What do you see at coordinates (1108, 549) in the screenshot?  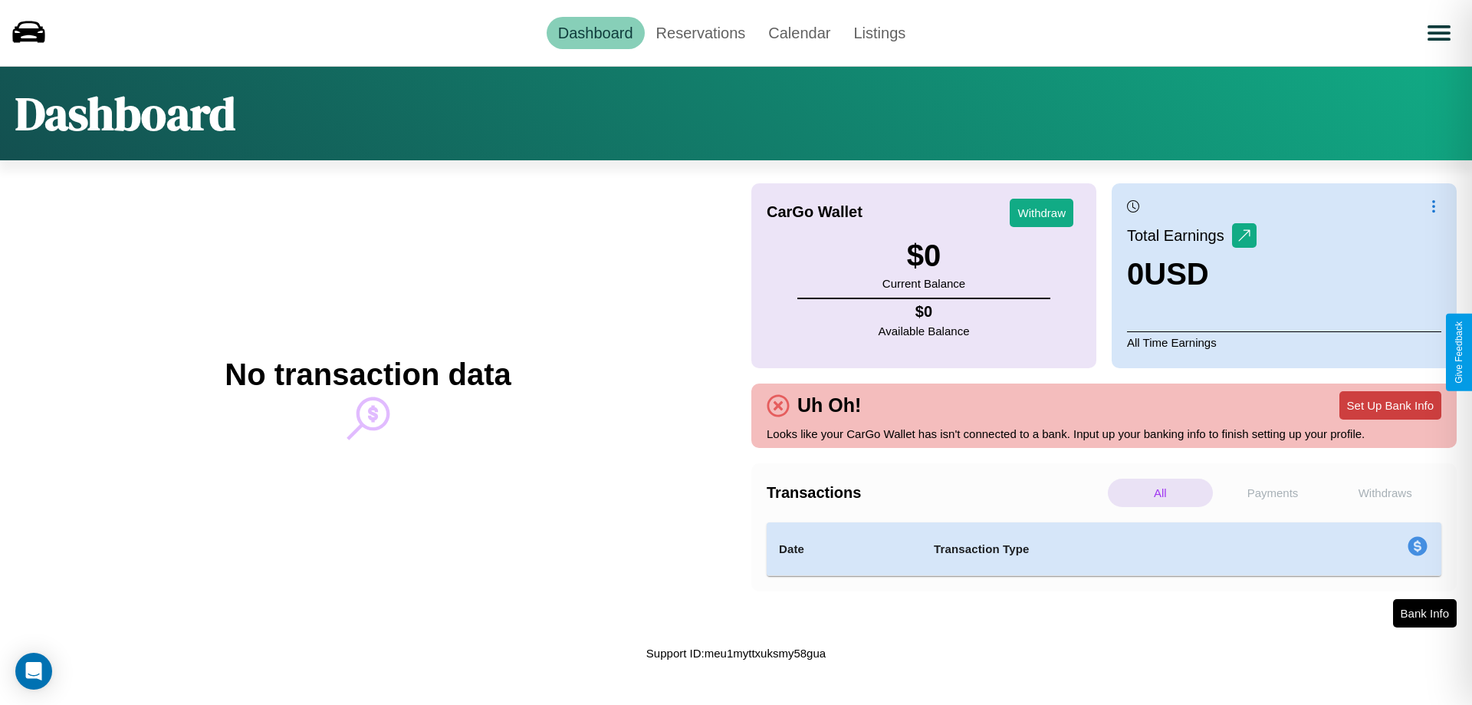 I see `h4: Transaction Type` at bounding box center [1108, 549].